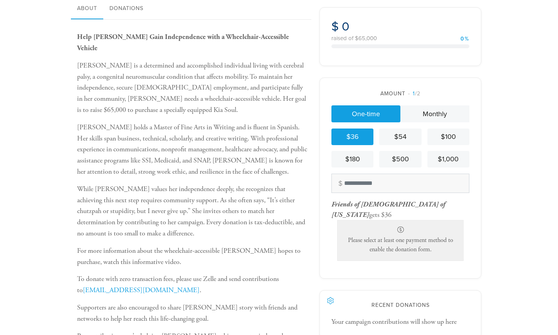 This screenshot has height=335, width=558. I want to click on a: One-time, so click(366, 114).